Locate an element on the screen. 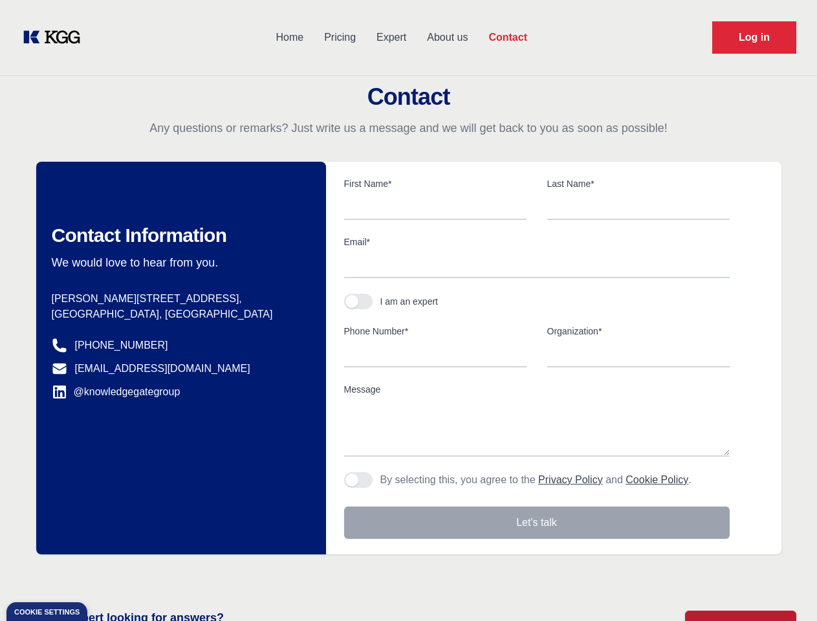 Image resolution: width=817 pixels, height=621 pixels. label: Message is located at coordinates (537, 389).